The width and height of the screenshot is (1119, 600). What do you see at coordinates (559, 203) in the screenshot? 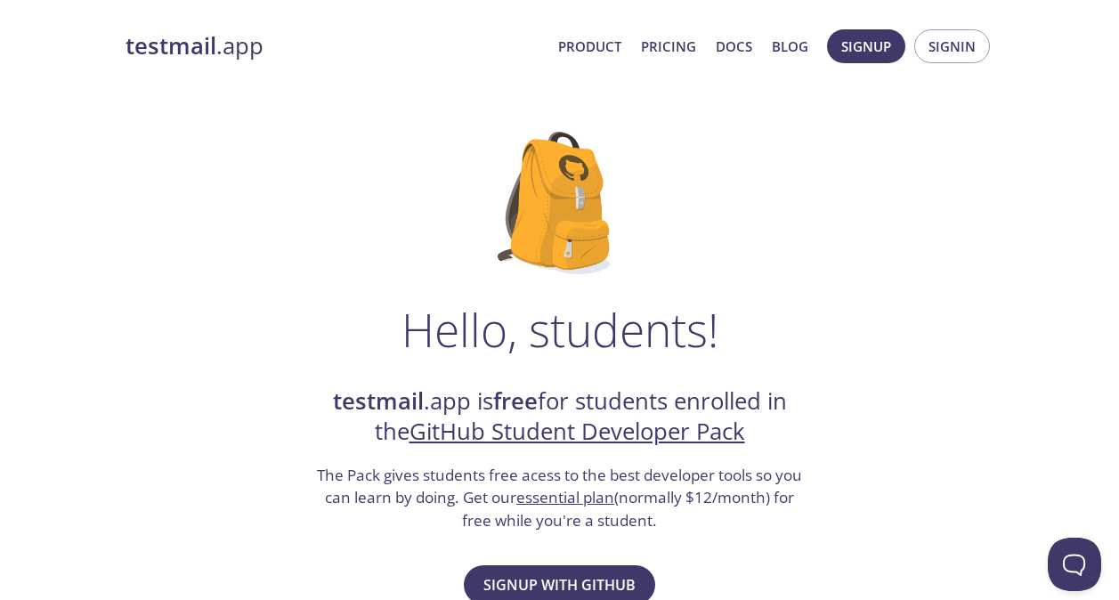
I see `img: github-student-backpack.png` at bounding box center [559, 203].